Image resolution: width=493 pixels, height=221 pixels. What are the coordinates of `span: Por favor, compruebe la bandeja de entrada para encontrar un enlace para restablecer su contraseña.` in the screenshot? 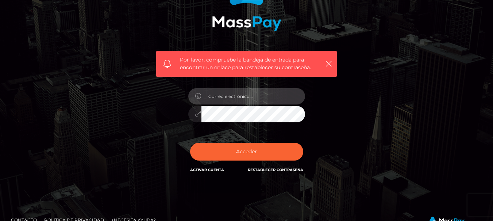 It's located at (246, 64).